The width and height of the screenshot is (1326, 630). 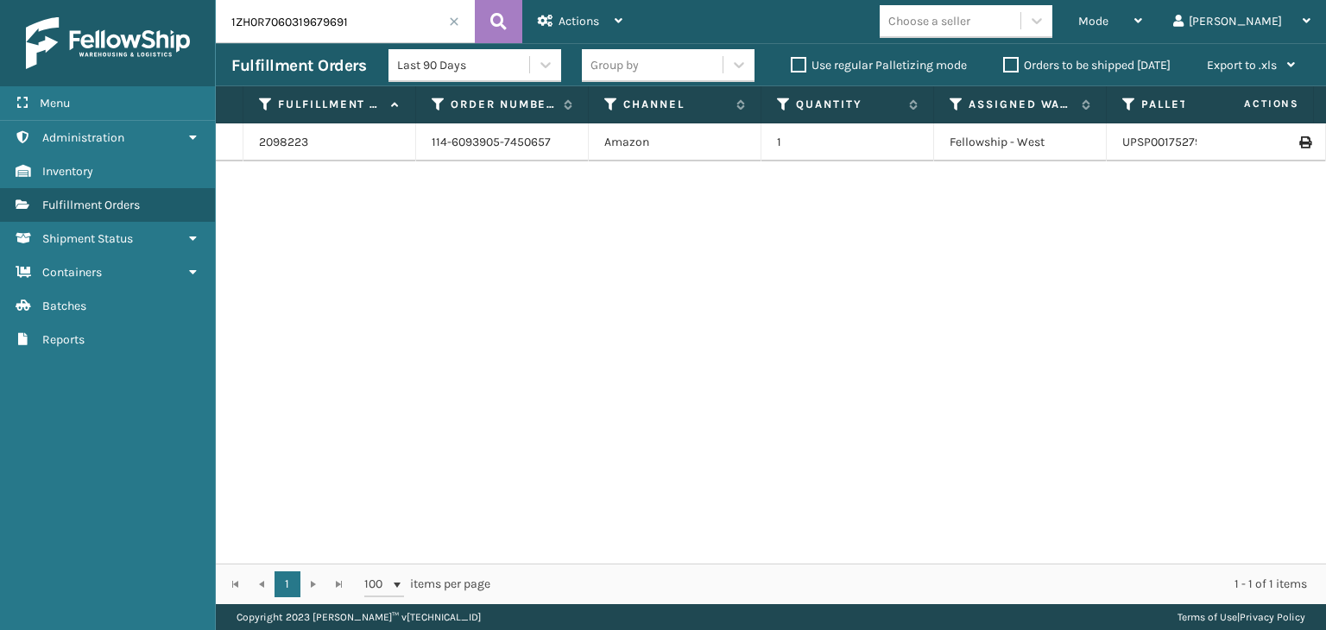 I want to click on span: Mode, so click(x=1093, y=21).